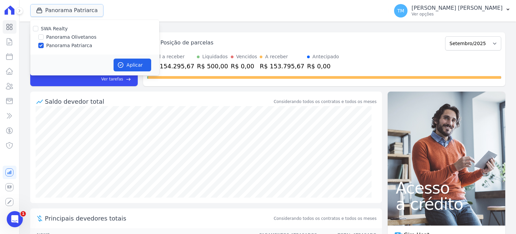 The height and width of the screenshot is (234, 516). I want to click on div: R$ 153.795,67, so click(282, 66).